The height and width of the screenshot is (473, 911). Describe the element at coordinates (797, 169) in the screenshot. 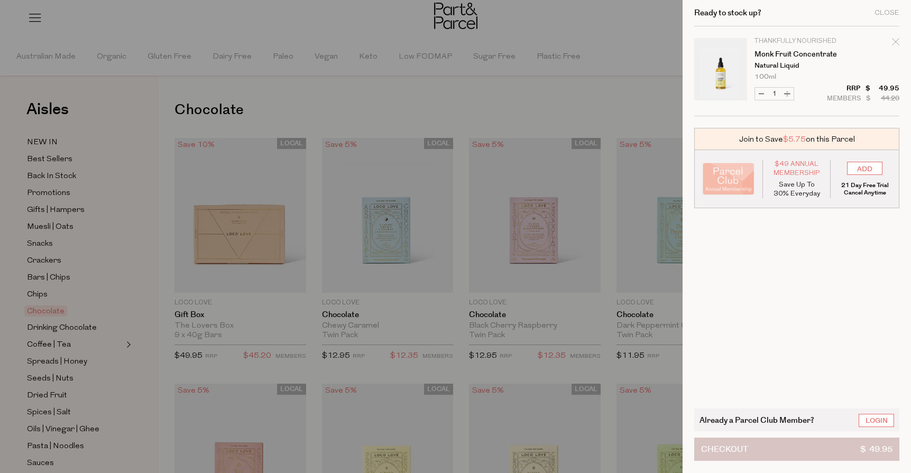

I see `span: $49 Annual Membership` at that location.